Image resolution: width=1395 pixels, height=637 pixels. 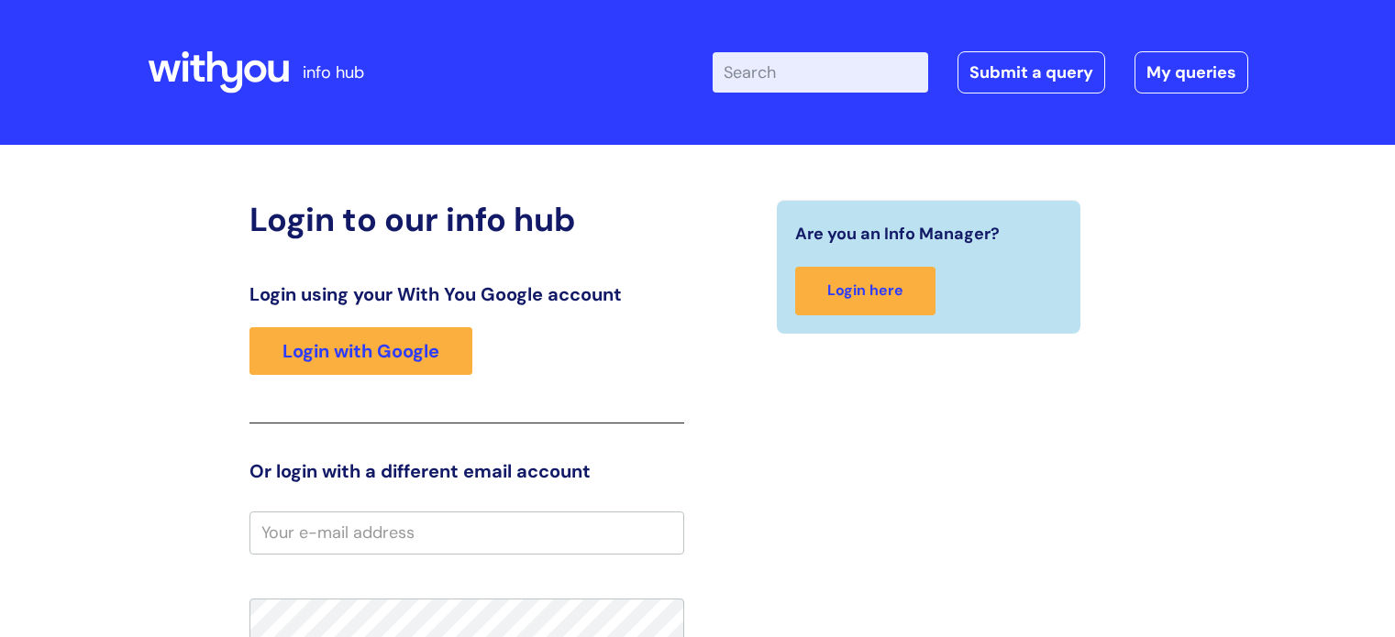 What do you see at coordinates (1031, 72) in the screenshot?
I see `a: Submit a query` at bounding box center [1031, 72].